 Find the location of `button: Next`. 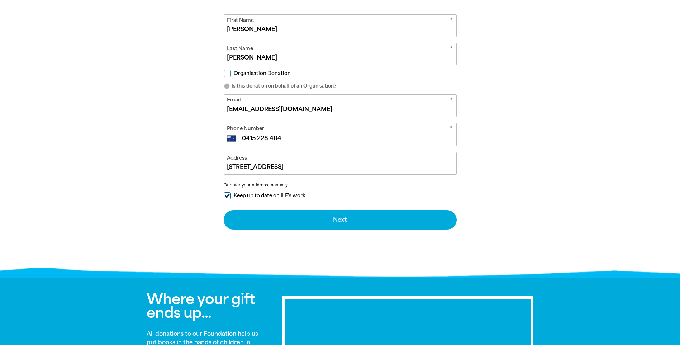

button: Next is located at coordinates (340, 220).